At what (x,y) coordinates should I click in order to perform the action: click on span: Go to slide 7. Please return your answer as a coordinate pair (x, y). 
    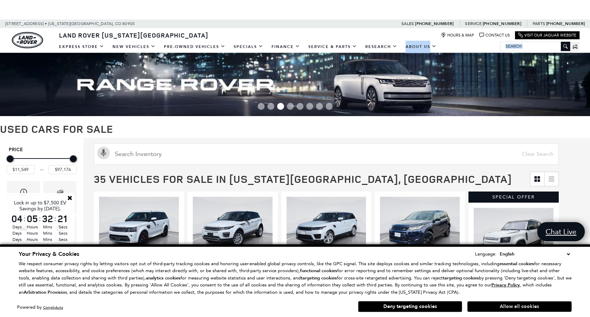
    Looking at the image, I should click on (319, 106).